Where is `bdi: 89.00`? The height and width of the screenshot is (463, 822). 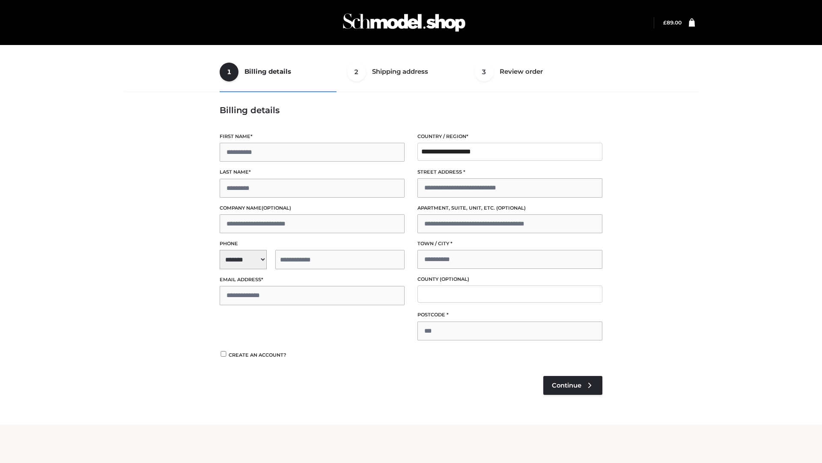
bdi: 89.00 is located at coordinates (673, 22).